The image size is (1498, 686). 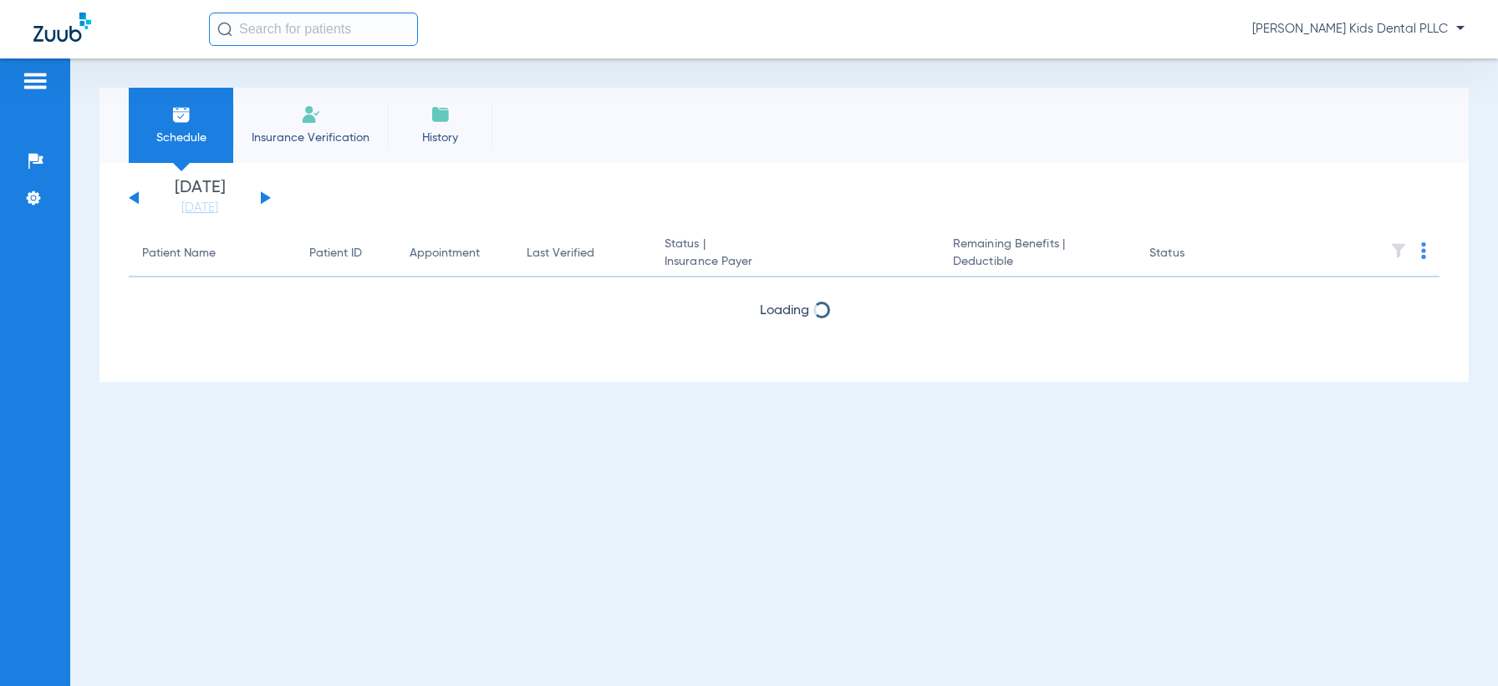 What do you see at coordinates (1038, 254) in the screenshot?
I see `th: Remaining Benefits |` at bounding box center [1038, 254].